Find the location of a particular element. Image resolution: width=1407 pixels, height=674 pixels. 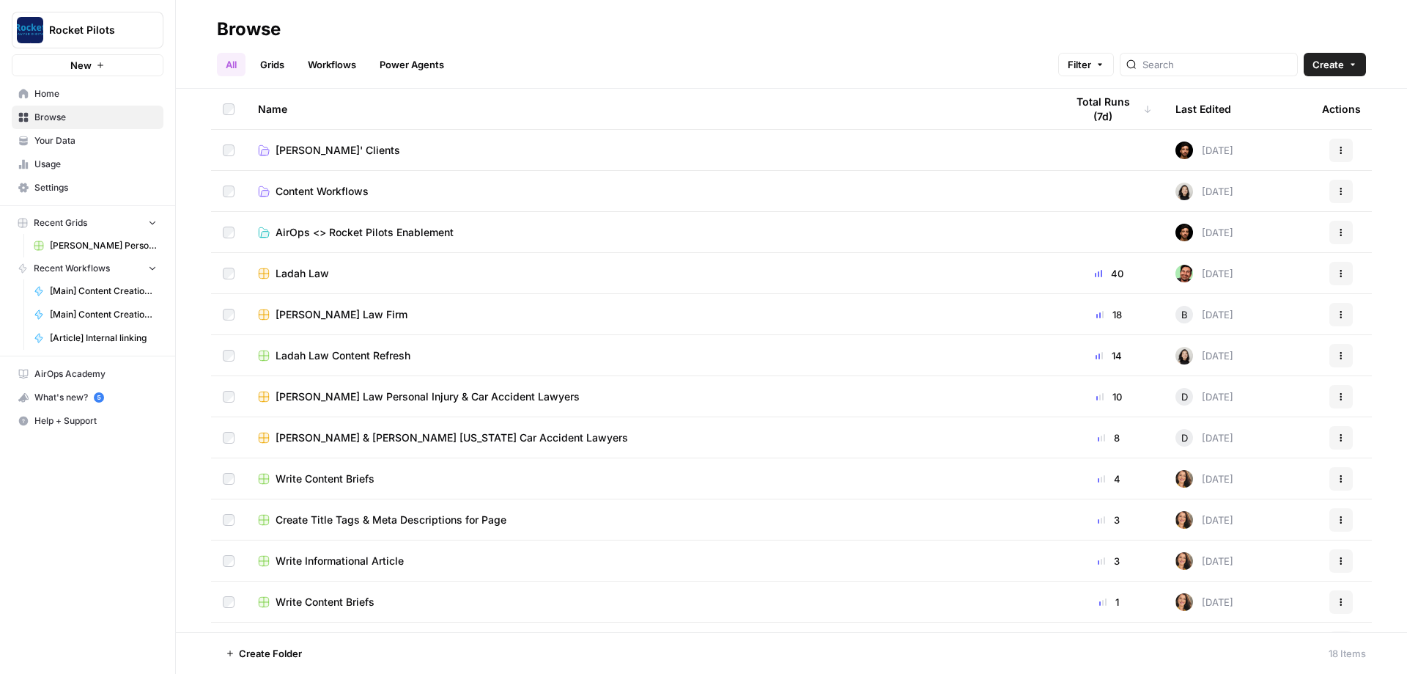

span: Rocket Pilots is located at coordinates (93, 30).